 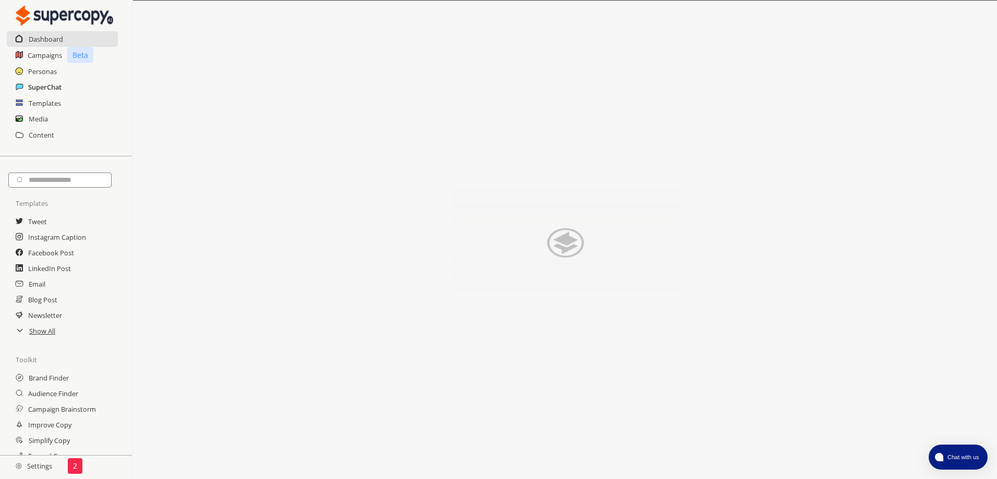 What do you see at coordinates (48, 456) in the screenshot?
I see `h2: Expand Copy` at bounding box center [48, 456].